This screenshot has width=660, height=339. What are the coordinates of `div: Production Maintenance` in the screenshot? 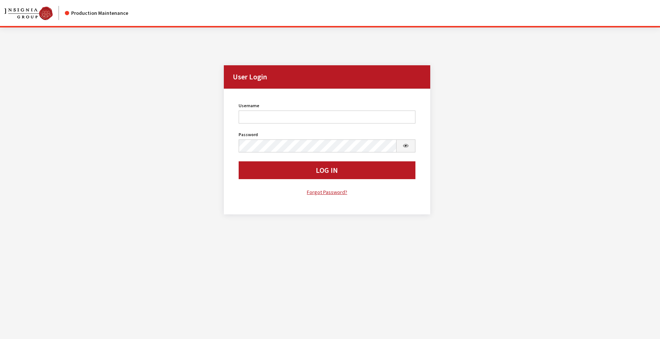 It's located at (96, 13).